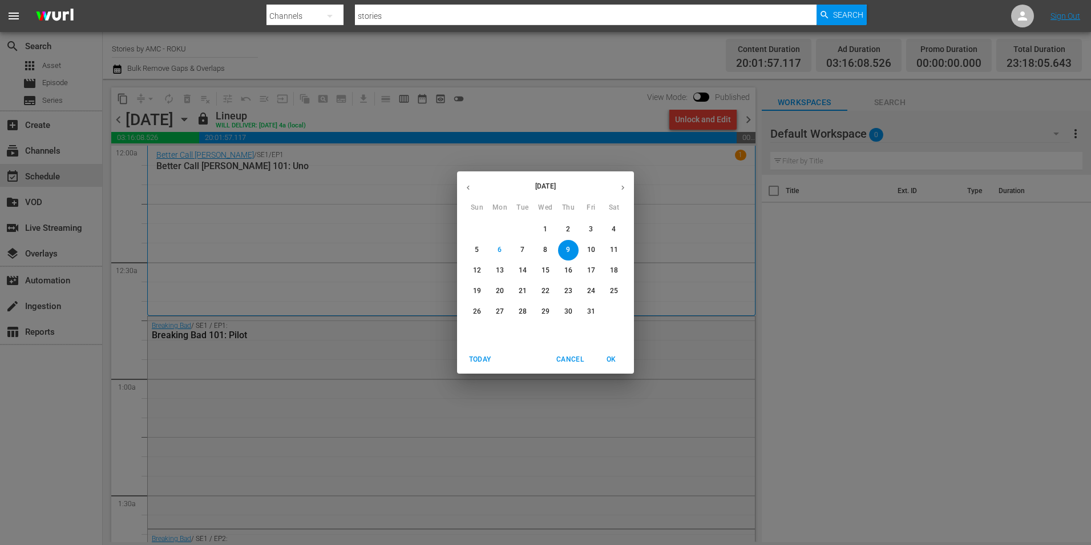 The width and height of the screenshot is (1091, 545). Describe the element at coordinates (848, 15) in the screenshot. I see `span: Search` at that location.